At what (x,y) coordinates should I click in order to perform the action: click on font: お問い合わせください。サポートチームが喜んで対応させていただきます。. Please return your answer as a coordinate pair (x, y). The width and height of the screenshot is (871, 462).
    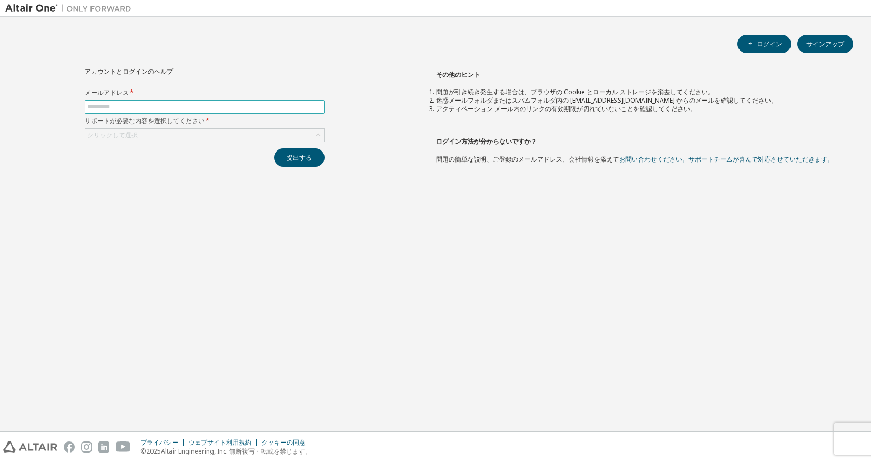
    Looking at the image, I should click on (726, 159).